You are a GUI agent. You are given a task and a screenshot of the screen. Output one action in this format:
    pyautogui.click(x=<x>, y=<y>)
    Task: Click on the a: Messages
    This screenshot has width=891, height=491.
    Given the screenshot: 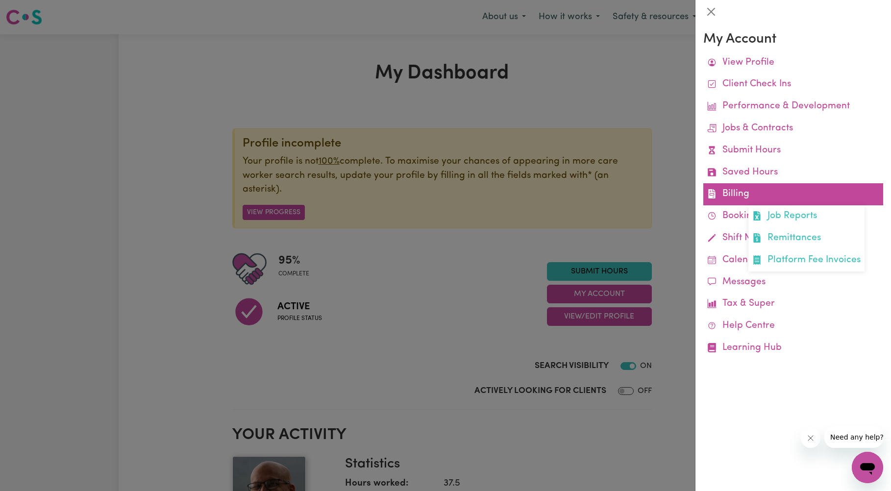 What is the action you would take?
    pyautogui.click(x=793, y=282)
    